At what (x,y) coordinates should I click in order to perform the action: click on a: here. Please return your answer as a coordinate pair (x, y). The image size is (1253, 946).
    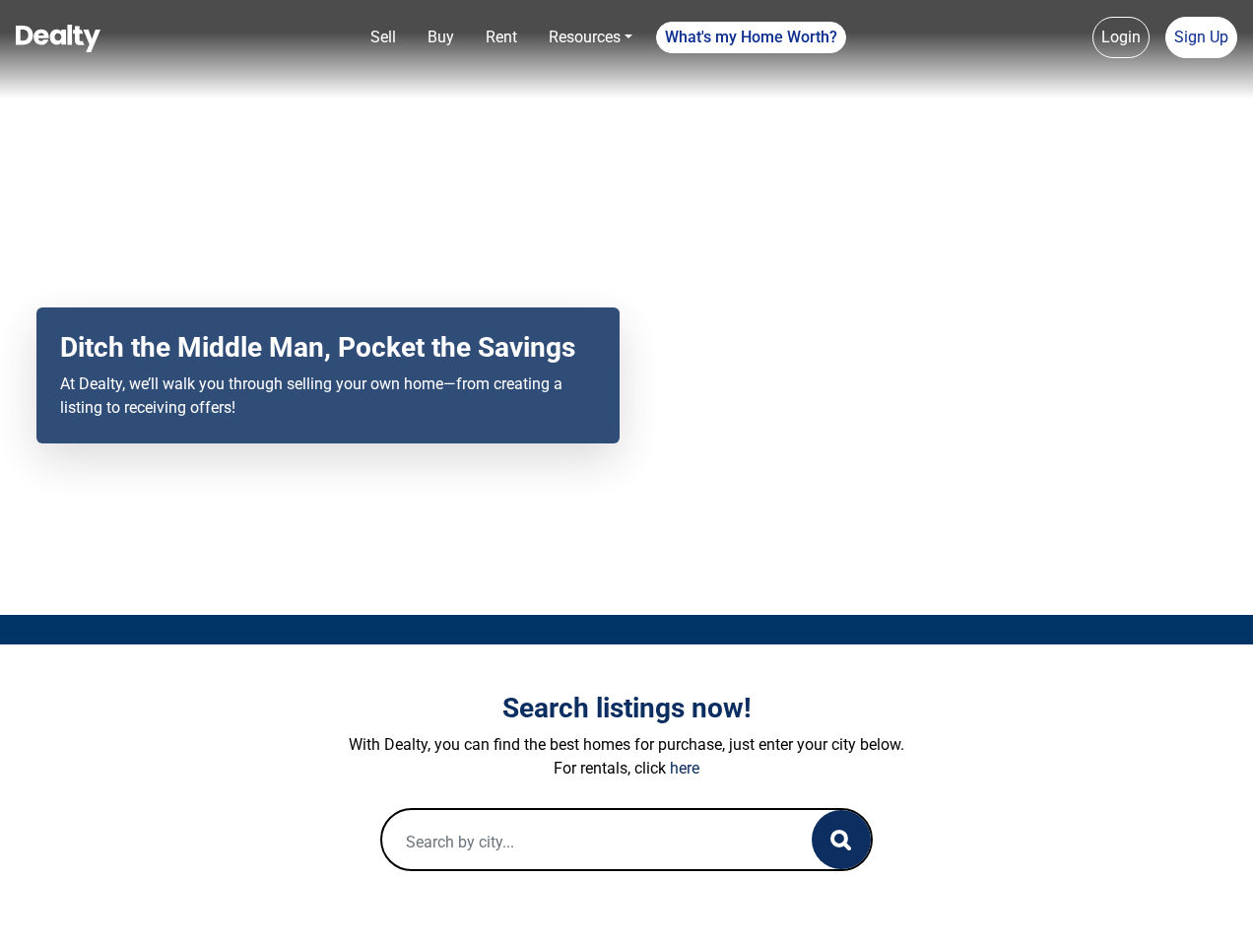
    Looking at the image, I should click on (685, 768).